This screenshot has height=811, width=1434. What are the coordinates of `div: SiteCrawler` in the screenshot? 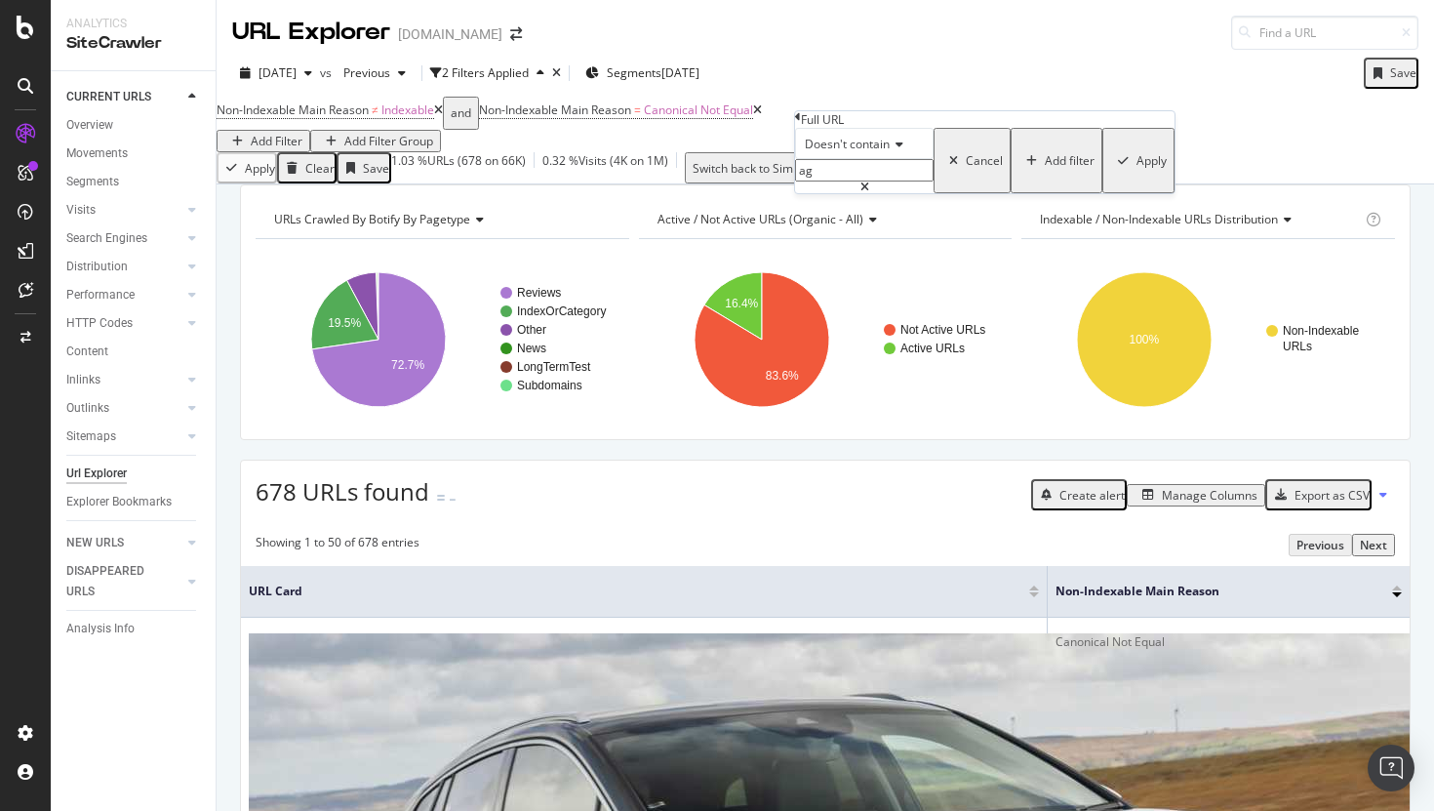 It's located at (133, 43).